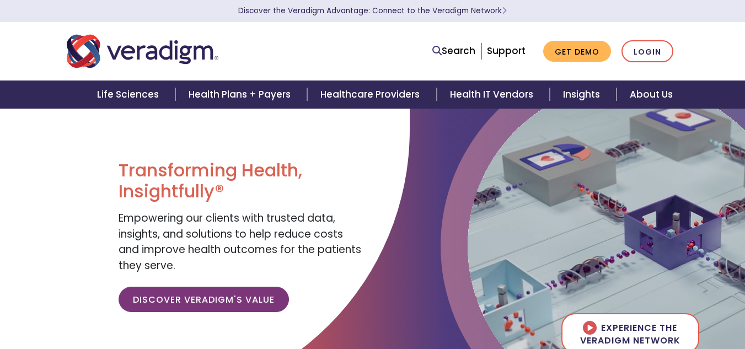  What do you see at coordinates (504, 10) in the screenshot?
I see `span: Learn More` at bounding box center [504, 10].